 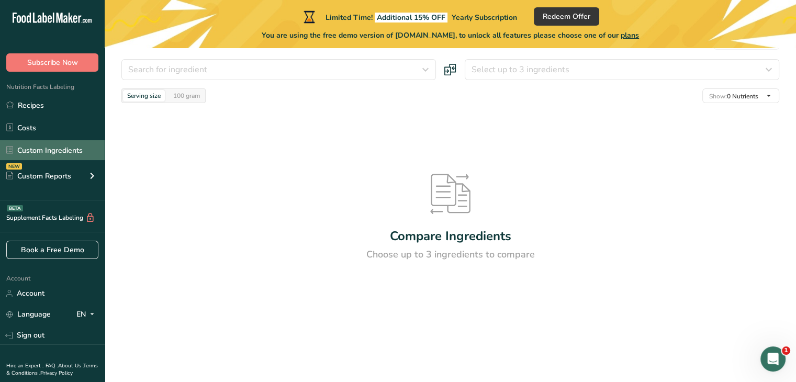 What do you see at coordinates (28, 314) in the screenshot?
I see `a: Language` at bounding box center [28, 314].